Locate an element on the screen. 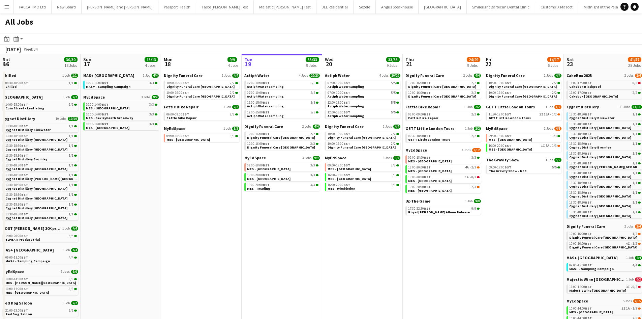  button: New Board is located at coordinates (66, 7).